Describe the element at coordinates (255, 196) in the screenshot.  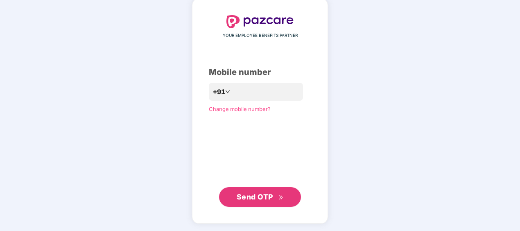
I see `span: Send OTP` at that location.